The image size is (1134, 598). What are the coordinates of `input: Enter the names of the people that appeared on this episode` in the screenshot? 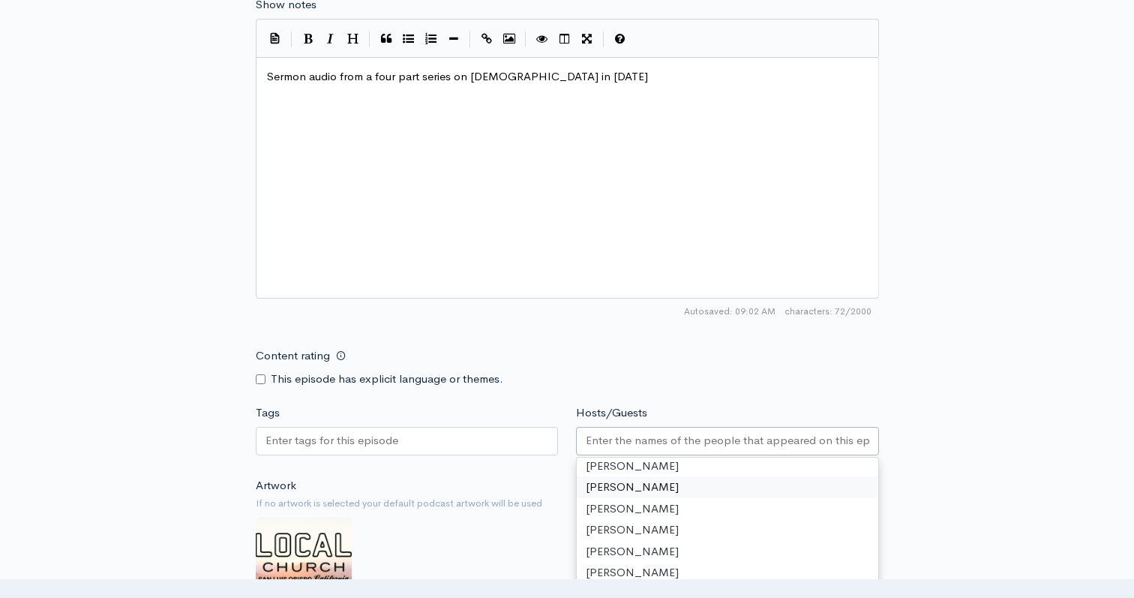 It's located at (727, 440).